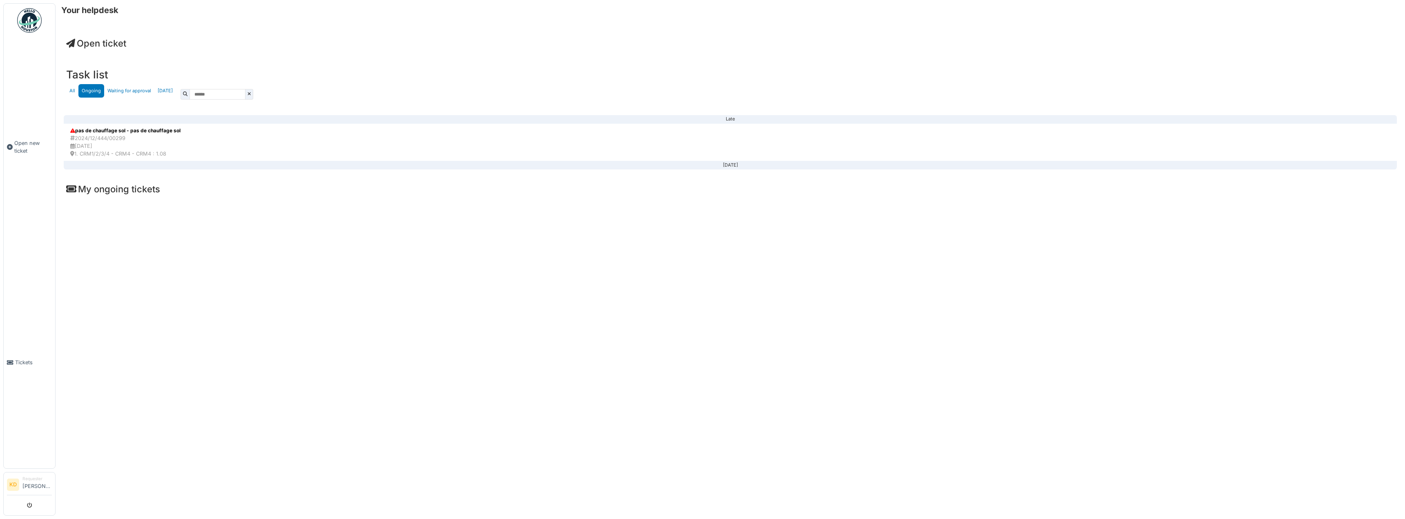  Describe the element at coordinates (129, 91) in the screenshot. I see `a: Waiting for approval` at that location.